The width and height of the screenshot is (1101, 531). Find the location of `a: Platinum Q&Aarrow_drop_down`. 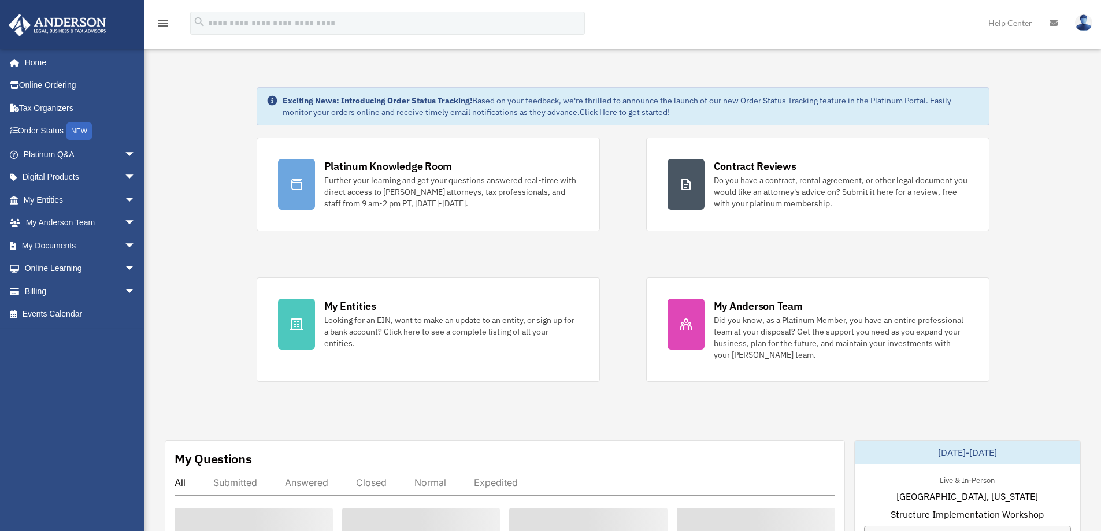

a: Platinum Q&Aarrow_drop_down is located at coordinates (80, 154).